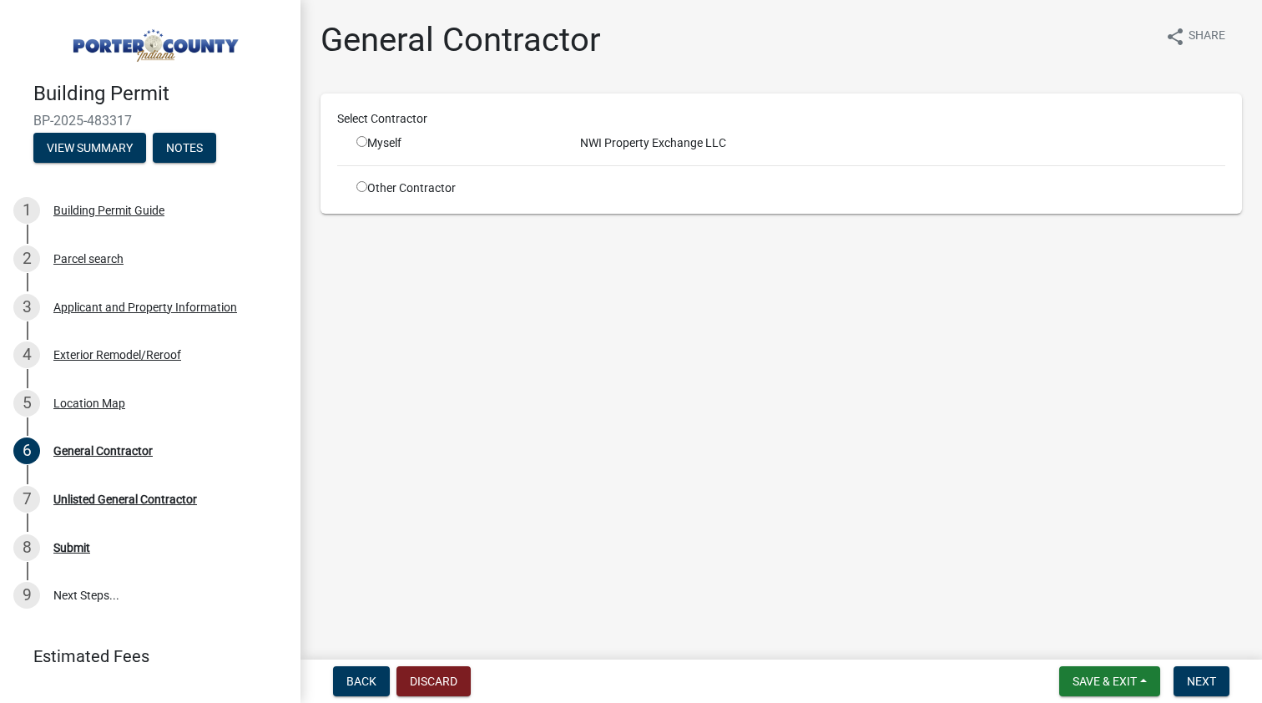 The image size is (1262, 703). Describe the element at coordinates (150, 120) in the screenshot. I see `span: BP-2025-483317` at that location.